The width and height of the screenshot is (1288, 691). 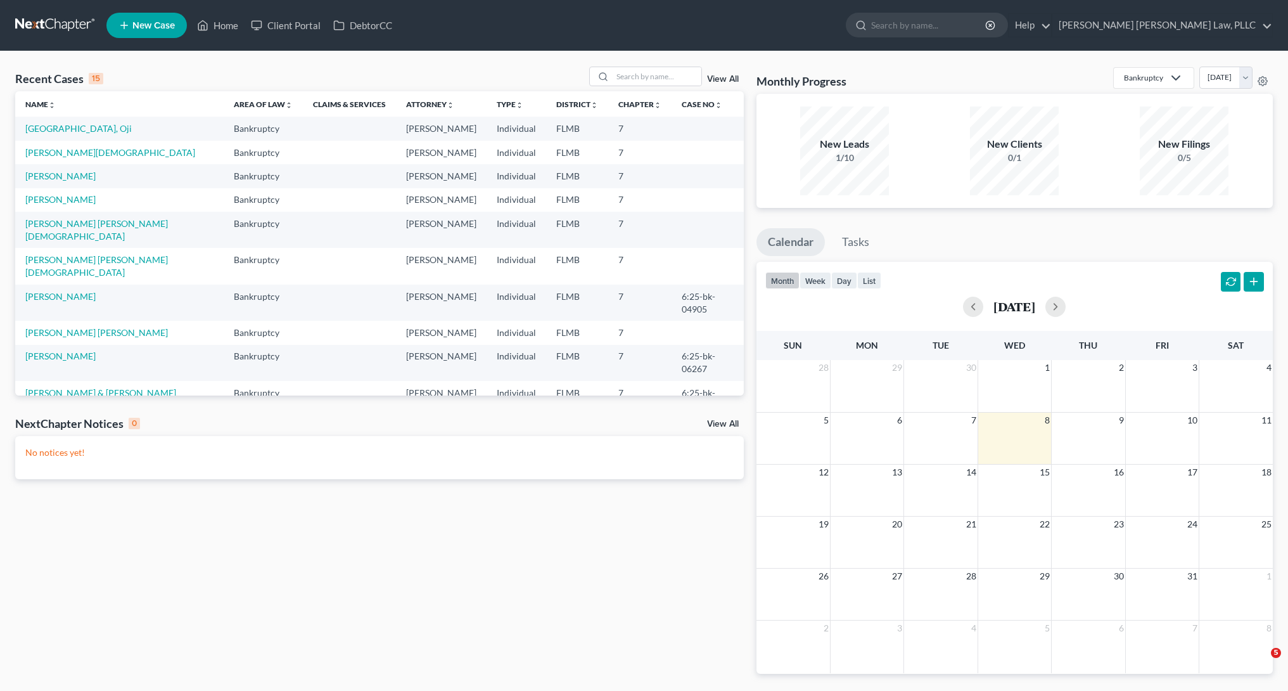 What do you see at coordinates (510, 104) in the screenshot?
I see `a: Typeunfold_more` at bounding box center [510, 104].